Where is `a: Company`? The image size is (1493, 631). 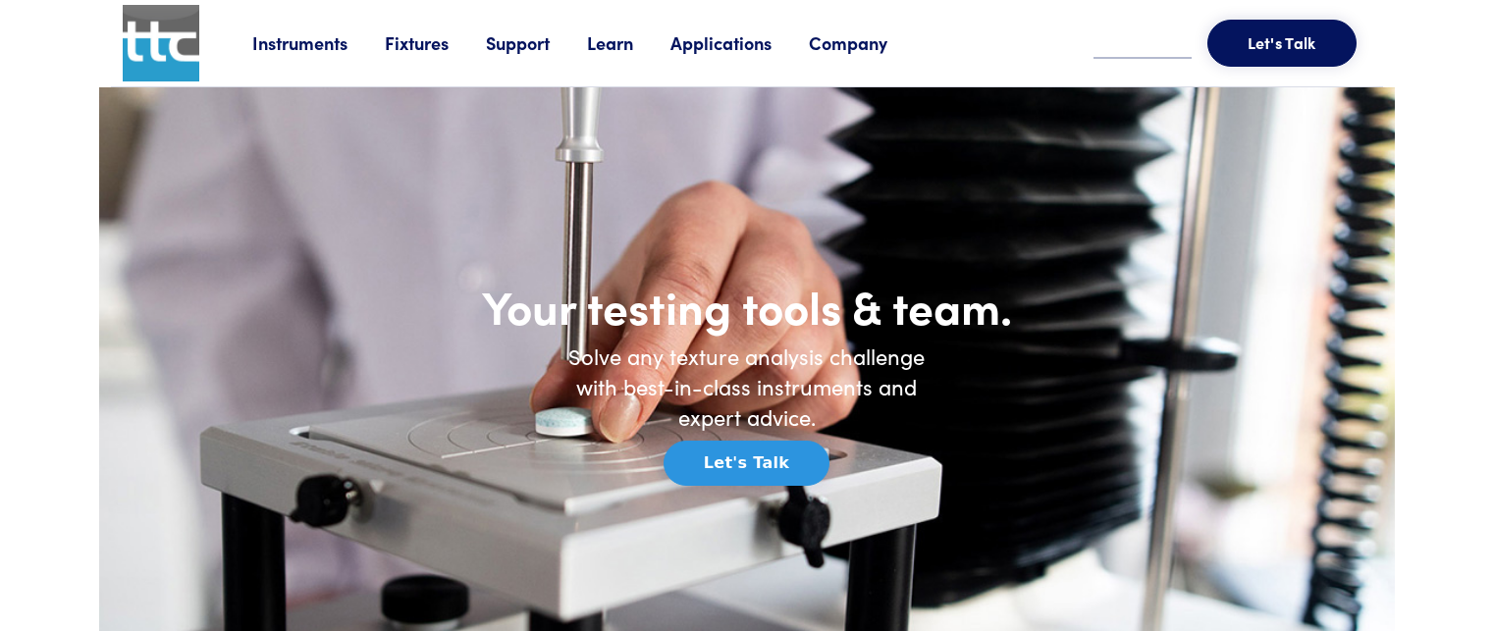
a: Company is located at coordinates (867, 42).